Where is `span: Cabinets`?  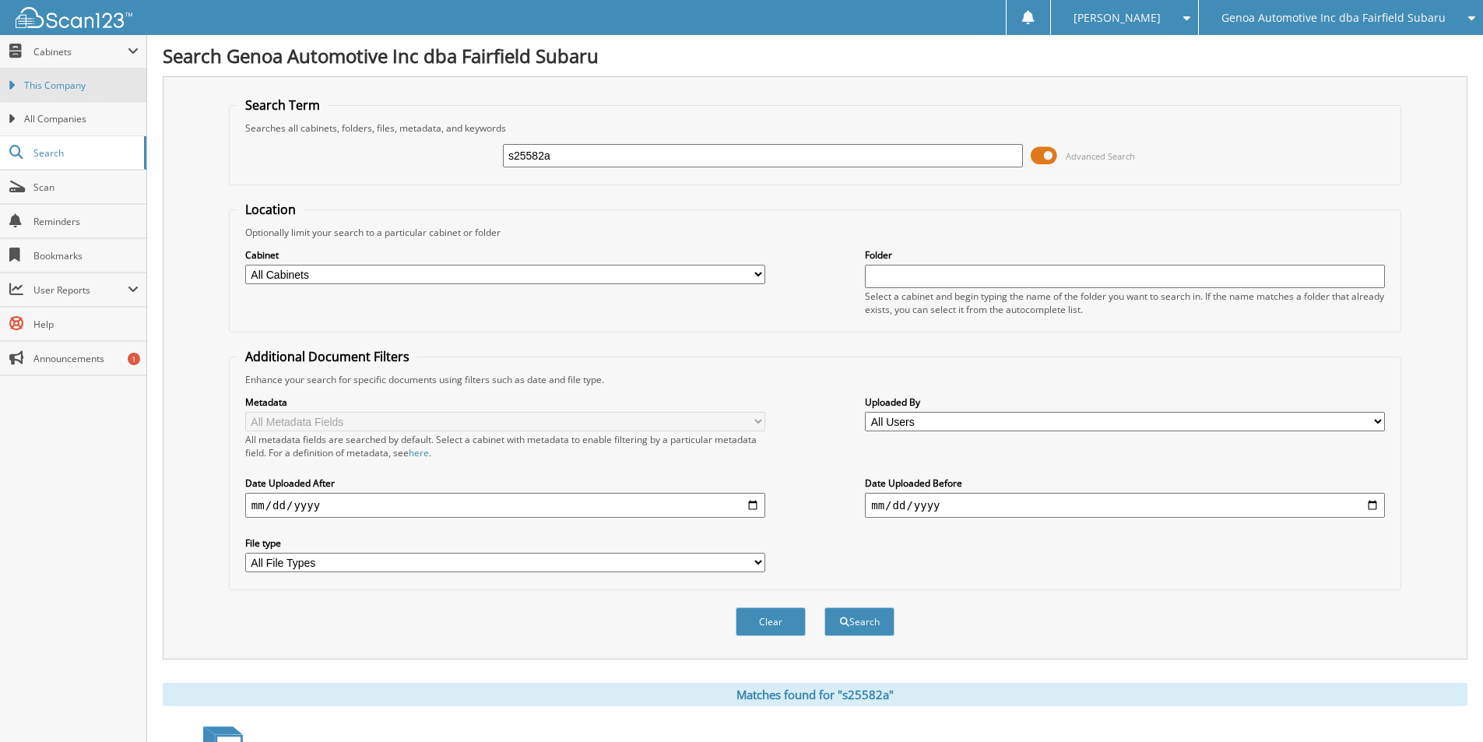 span: Cabinets is located at coordinates (80, 51).